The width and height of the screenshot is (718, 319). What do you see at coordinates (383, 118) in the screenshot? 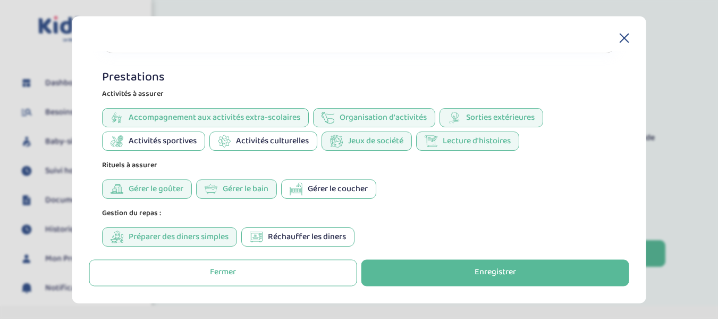
I see `span: Organisation d'activités` at bounding box center [383, 118].